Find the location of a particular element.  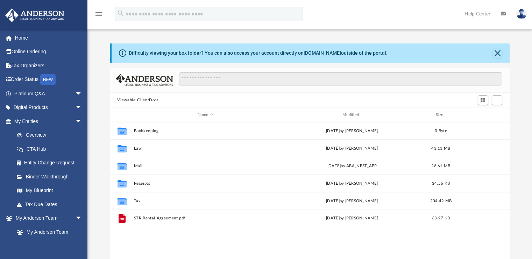

span: 34.56 KB is located at coordinates (441, 183).